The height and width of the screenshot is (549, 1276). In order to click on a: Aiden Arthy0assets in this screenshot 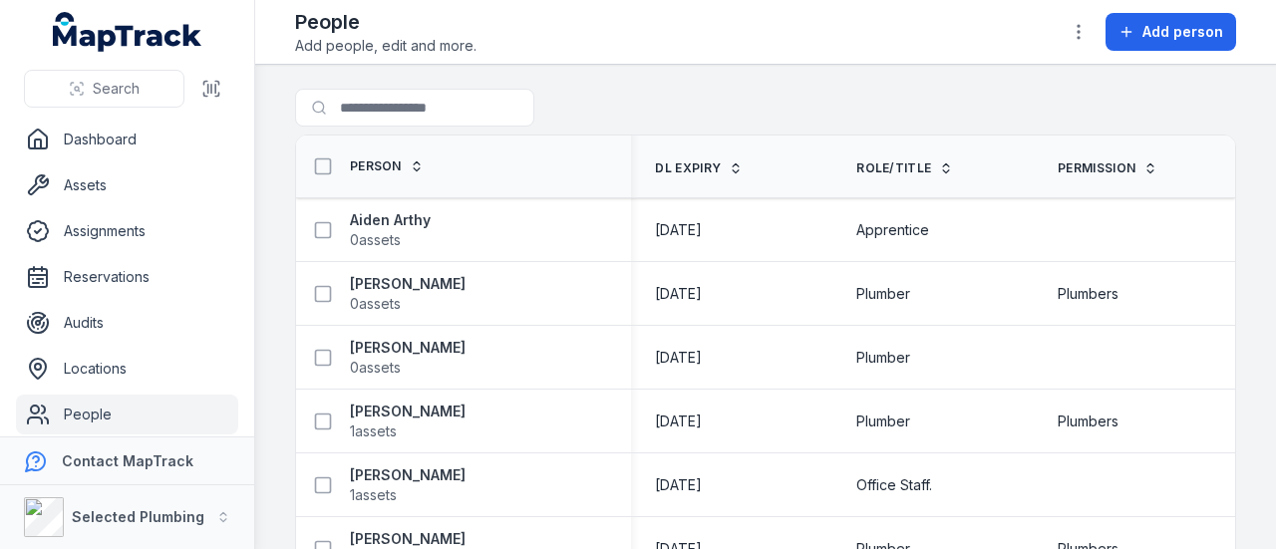, I will do `click(390, 230)`.